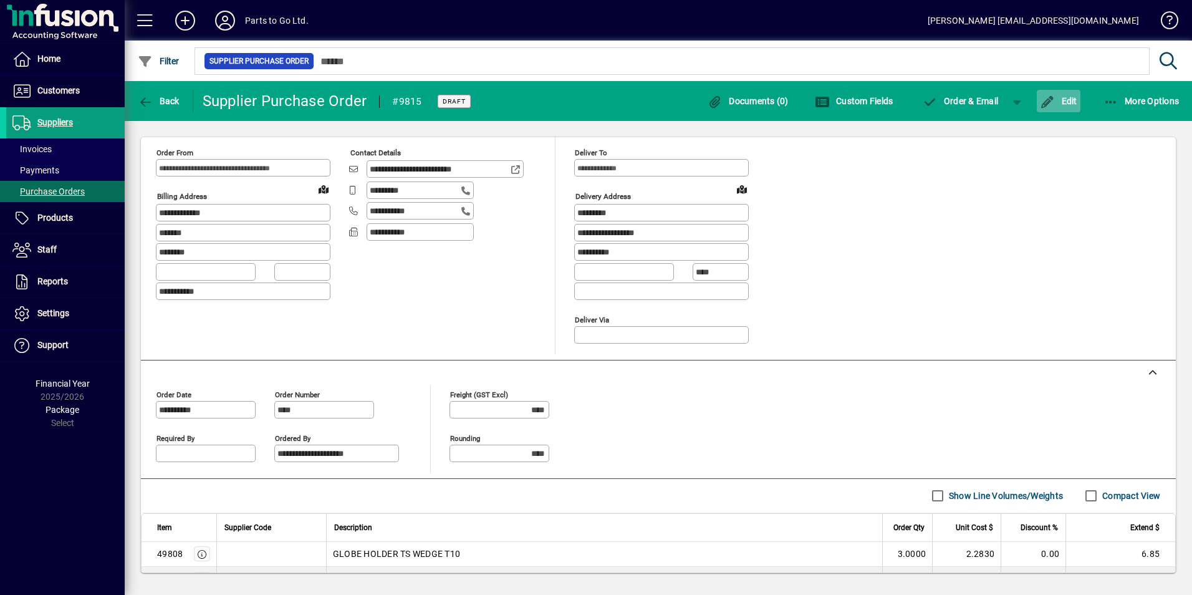 This screenshot has height=595, width=1192. Describe the element at coordinates (49, 191) in the screenshot. I see `span: Purchase Orders` at that location.